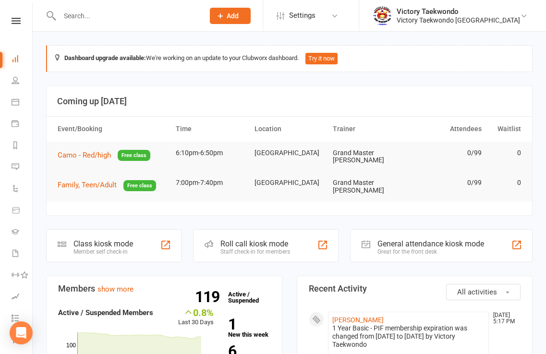 This screenshot has width=546, height=354. What do you see at coordinates (87, 185) in the screenshot?
I see `span: Family, Teen/Adult` at bounding box center [87, 185].